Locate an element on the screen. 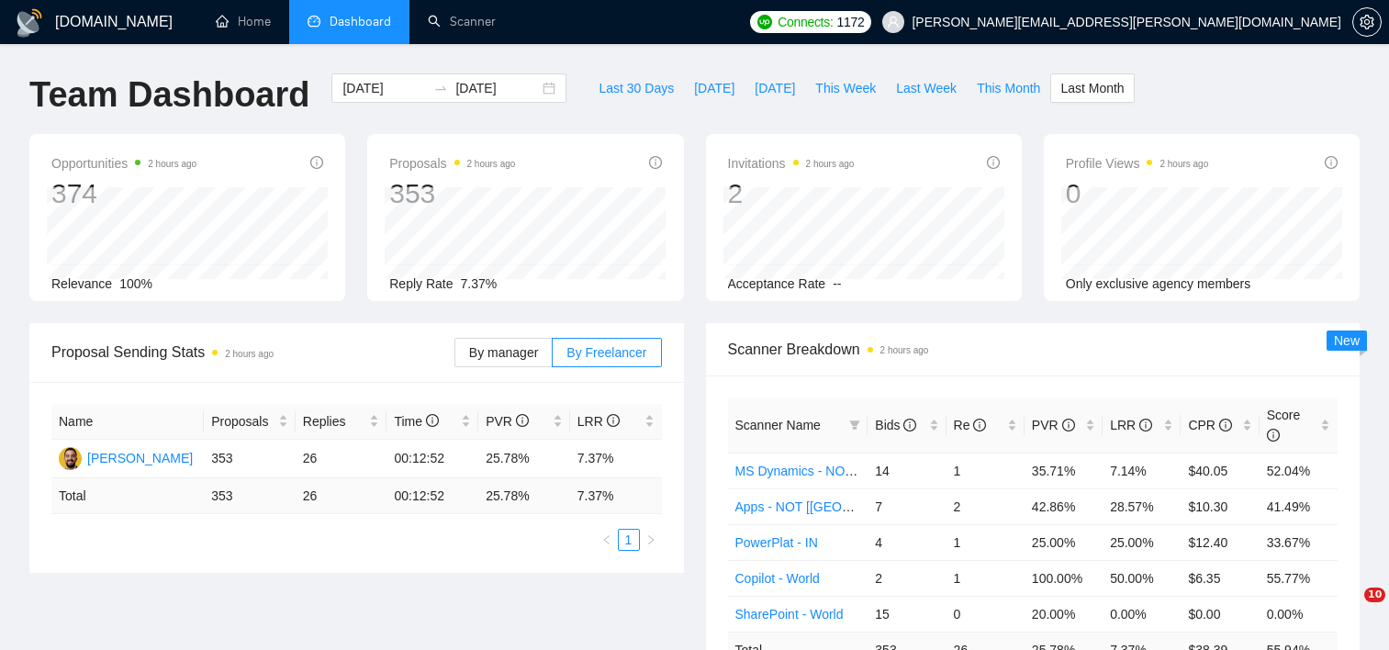 This screenshot has width=1389, height=650. span: New is located at coordinates (1347, 341).